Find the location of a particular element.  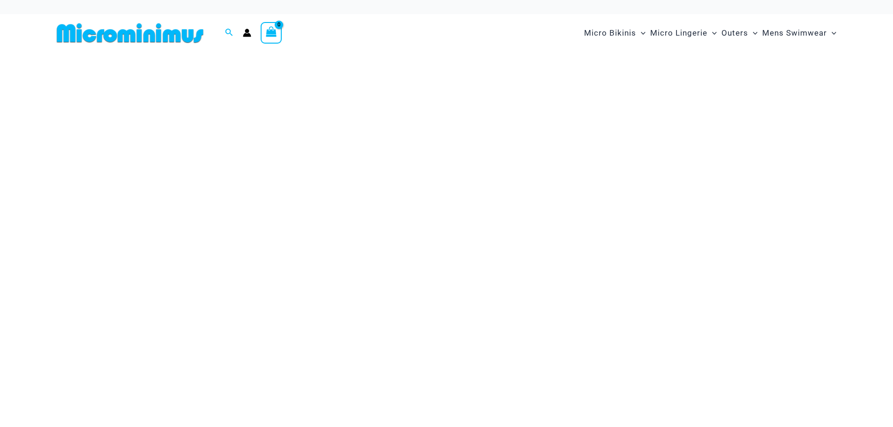

nav: Site Navigation is located at coordinates (710, 33).